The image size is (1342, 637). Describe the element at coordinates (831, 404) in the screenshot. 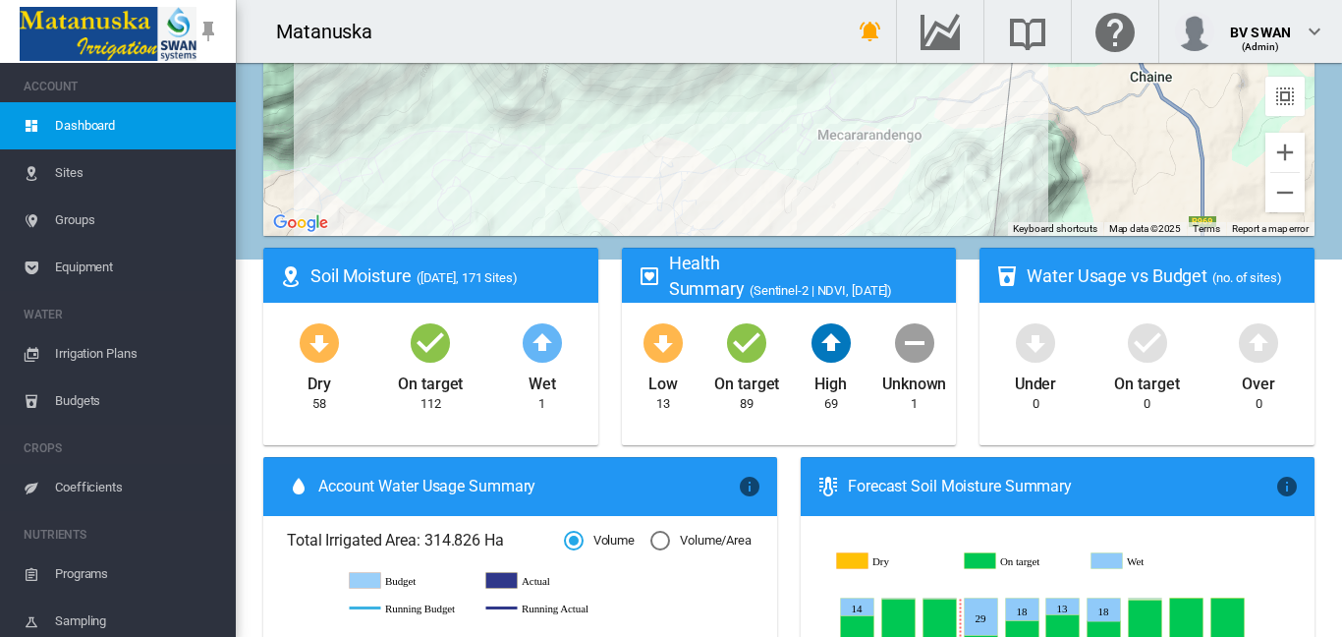

I see `div: 69` at that location.